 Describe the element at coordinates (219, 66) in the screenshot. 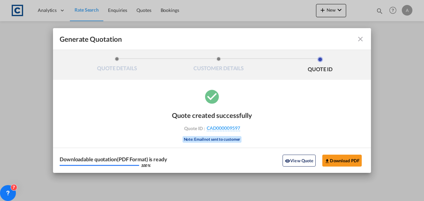

I see `li: CUSTOMER DETAILS` at that location.